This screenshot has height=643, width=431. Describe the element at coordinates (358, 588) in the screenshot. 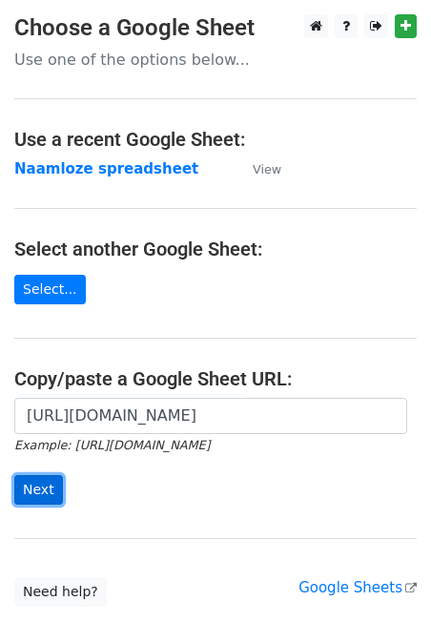

I see `a: Google Sheets` at that location.